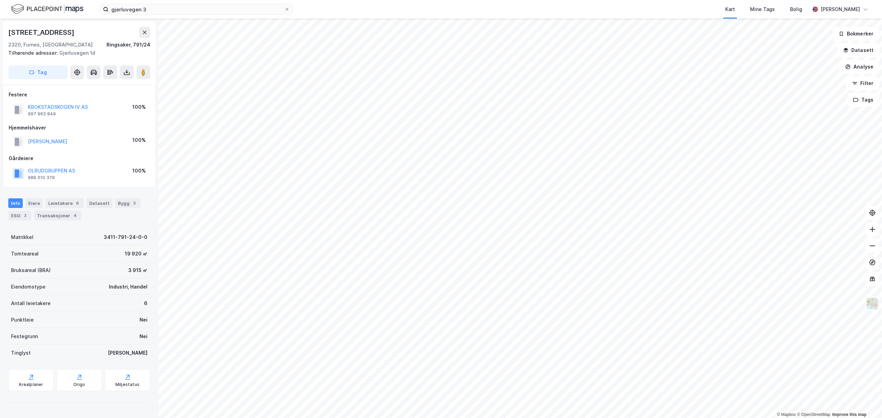 Image resolution: width=882 pixels, height=418 pixels. What do you see at coordinates (58, 216) in the screenshot?
I see `div: Transaksjoner` at bounding box center [58, 216].